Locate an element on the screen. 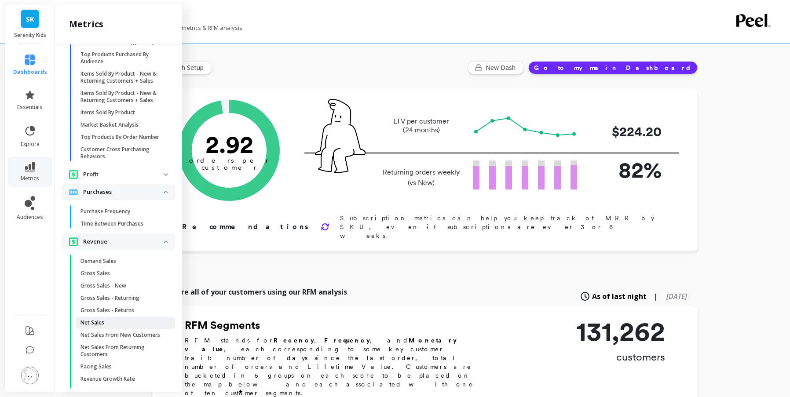  span: As of last night is located at coordinates (619, 296).